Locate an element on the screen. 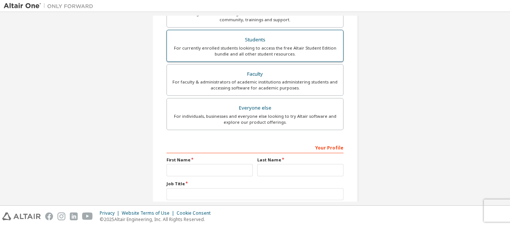 This screenshot has width=510, height=227. div: For individuals, businesses and everyone else looking to try Altair software and explore our prod... is located at coordinates (255, 120).